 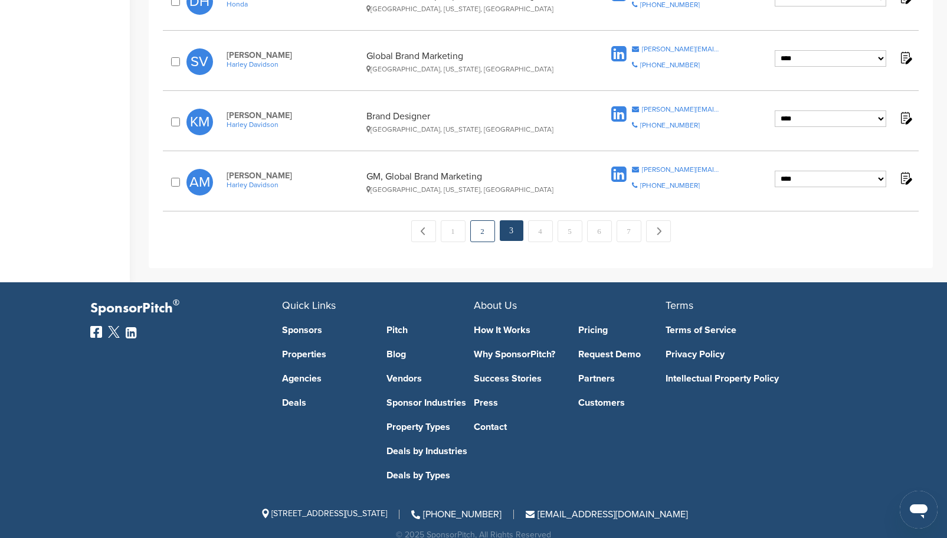 I want to click on a: Next →, so click(x=659, y=231).